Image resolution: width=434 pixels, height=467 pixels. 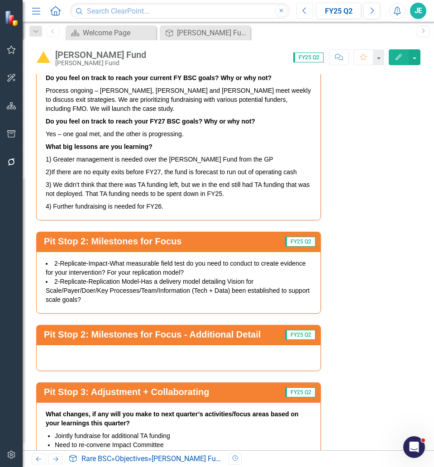 I want to click on a: Welcome Page, so click(x=111, y=33).